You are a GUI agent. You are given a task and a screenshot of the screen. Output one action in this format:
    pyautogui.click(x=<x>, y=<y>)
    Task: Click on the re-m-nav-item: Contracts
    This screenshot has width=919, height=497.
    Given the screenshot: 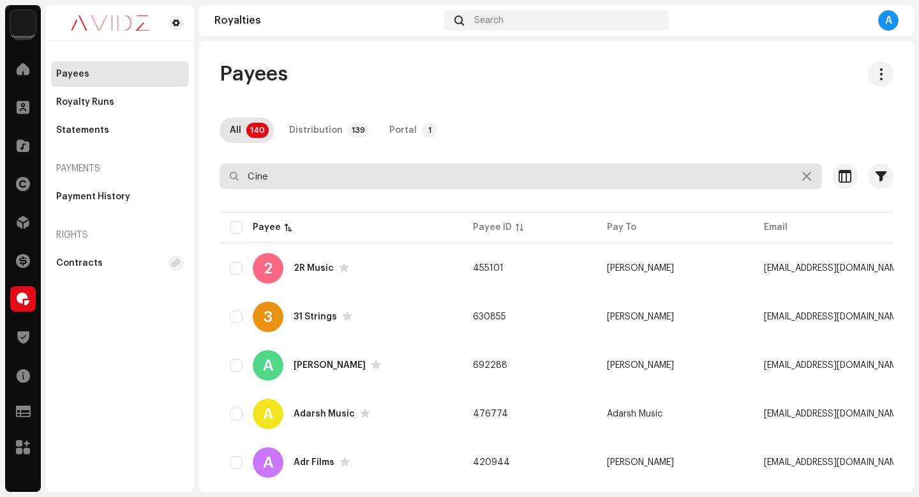 What is the action you would take?
    pyautogui.click(x=120, y=263)
    